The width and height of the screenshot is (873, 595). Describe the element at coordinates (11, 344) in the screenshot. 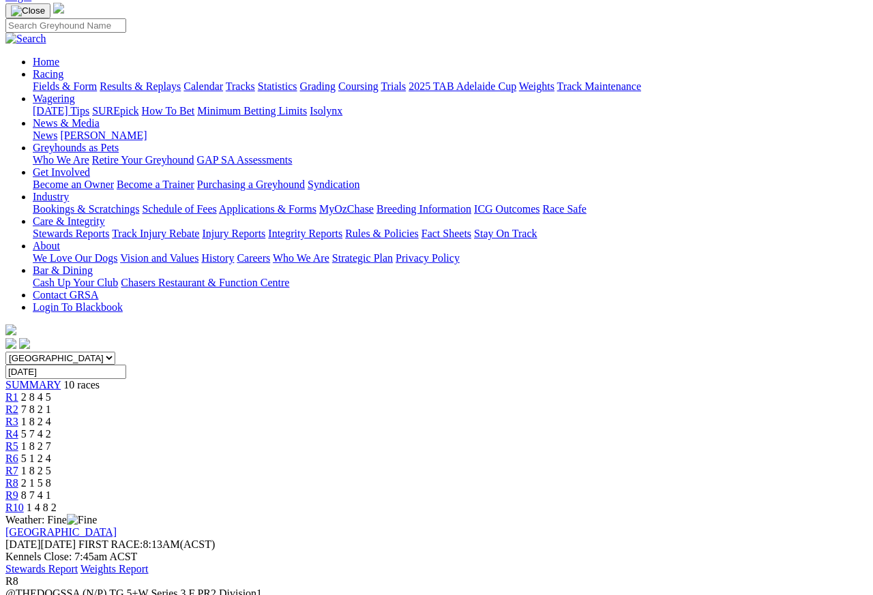

I see `img: facebook.svg` at that location.